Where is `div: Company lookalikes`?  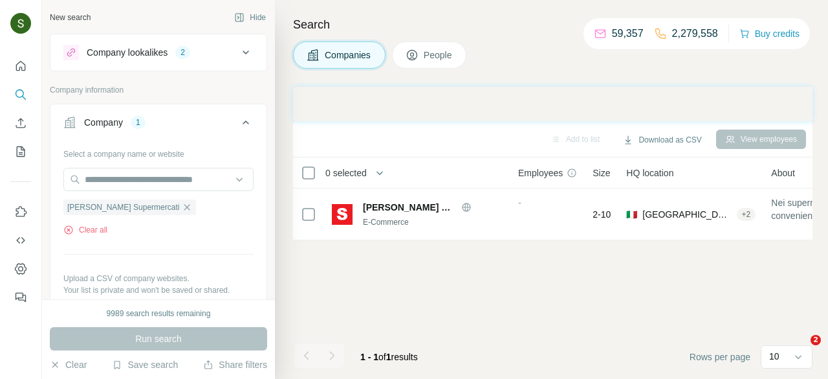 div: Company lookalikes is located at coordinates (127, 52).